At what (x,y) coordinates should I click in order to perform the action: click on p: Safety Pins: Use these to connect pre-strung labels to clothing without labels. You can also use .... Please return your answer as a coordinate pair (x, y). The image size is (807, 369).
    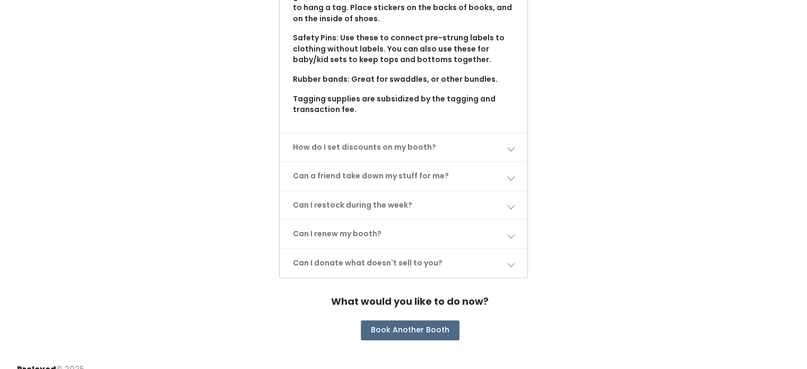
    Looking at the image, I should click on (404, 49).